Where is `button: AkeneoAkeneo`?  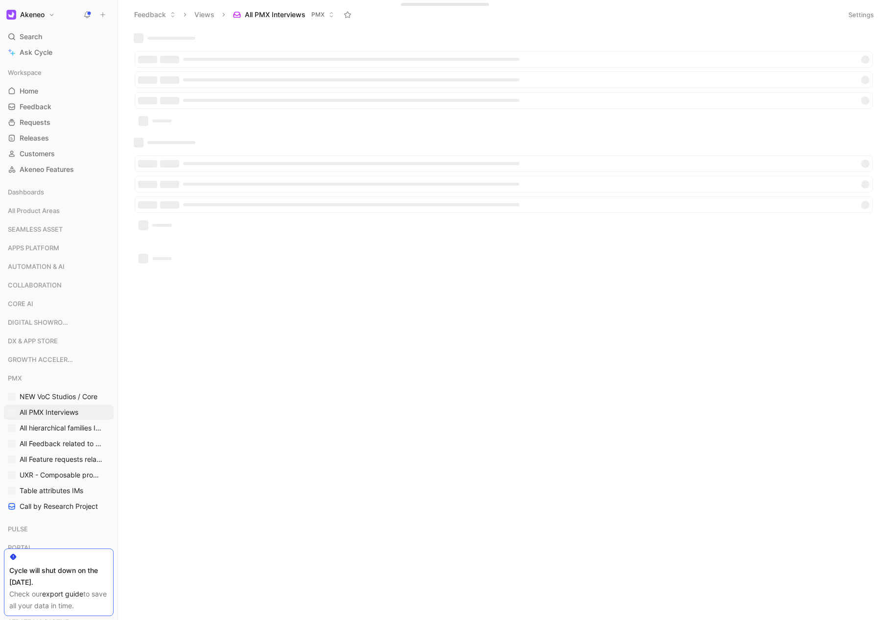
button: AkeneoAkeneo is located at coordinates (30, 15).